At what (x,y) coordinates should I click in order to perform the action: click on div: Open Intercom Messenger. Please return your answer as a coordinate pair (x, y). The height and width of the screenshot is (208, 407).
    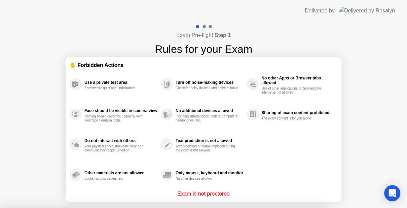
    Looking at the image, I should click on (393, 193).